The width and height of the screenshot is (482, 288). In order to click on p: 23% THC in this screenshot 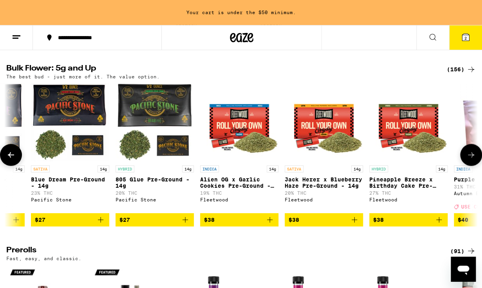, I will do `click(70, 193)`.